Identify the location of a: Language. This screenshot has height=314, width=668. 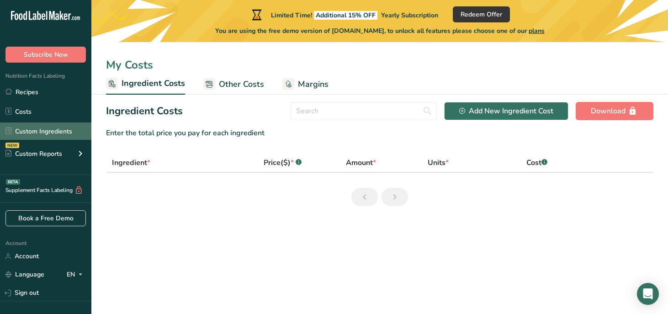
(25, 274).